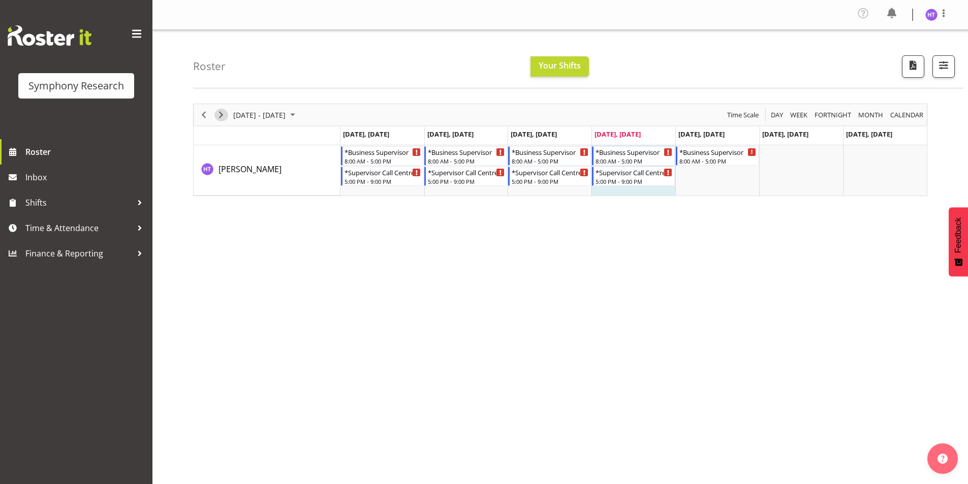 The width and height of the screenshot is (968, 484). Describe the element at coordinates (943, 459) in the screenshot. I see `img: help-xxl-2.png` at that location.